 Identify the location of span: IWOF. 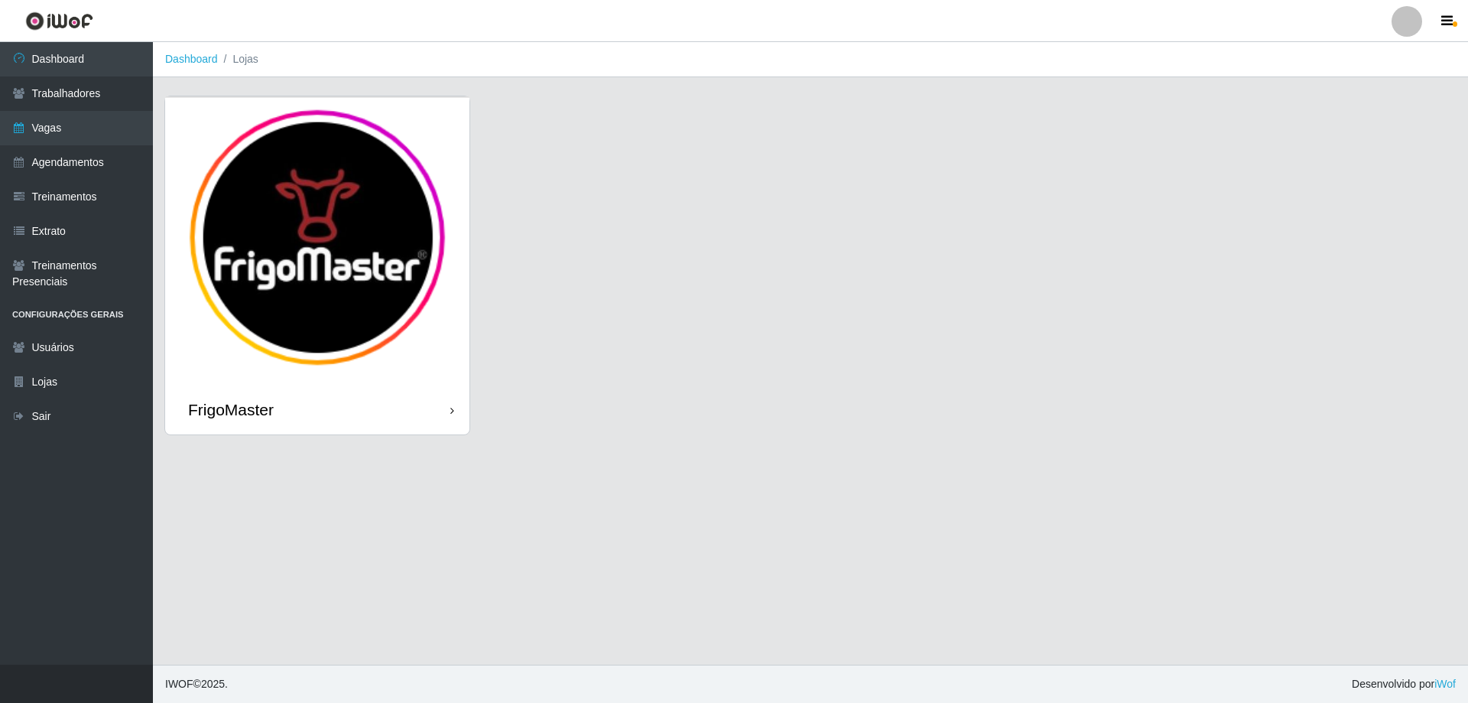
(179, 684).